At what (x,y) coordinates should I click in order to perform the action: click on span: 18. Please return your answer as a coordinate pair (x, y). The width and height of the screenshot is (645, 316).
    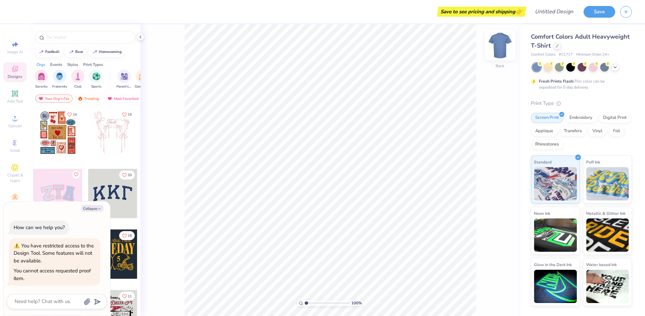
    Looking at the image, I should click on (130, 236).